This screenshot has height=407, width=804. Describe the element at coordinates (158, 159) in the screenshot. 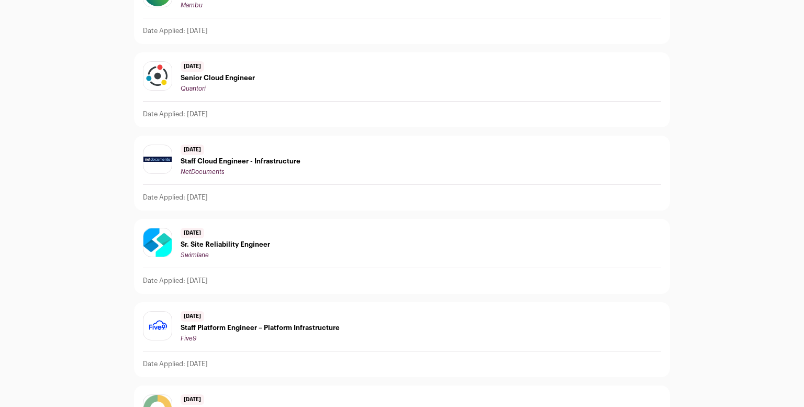

I see `img: 483d9565814fac849c9525a2b4411c8f1522c7e6580dca9a97129d1735ea6c20.jpg` at that location.